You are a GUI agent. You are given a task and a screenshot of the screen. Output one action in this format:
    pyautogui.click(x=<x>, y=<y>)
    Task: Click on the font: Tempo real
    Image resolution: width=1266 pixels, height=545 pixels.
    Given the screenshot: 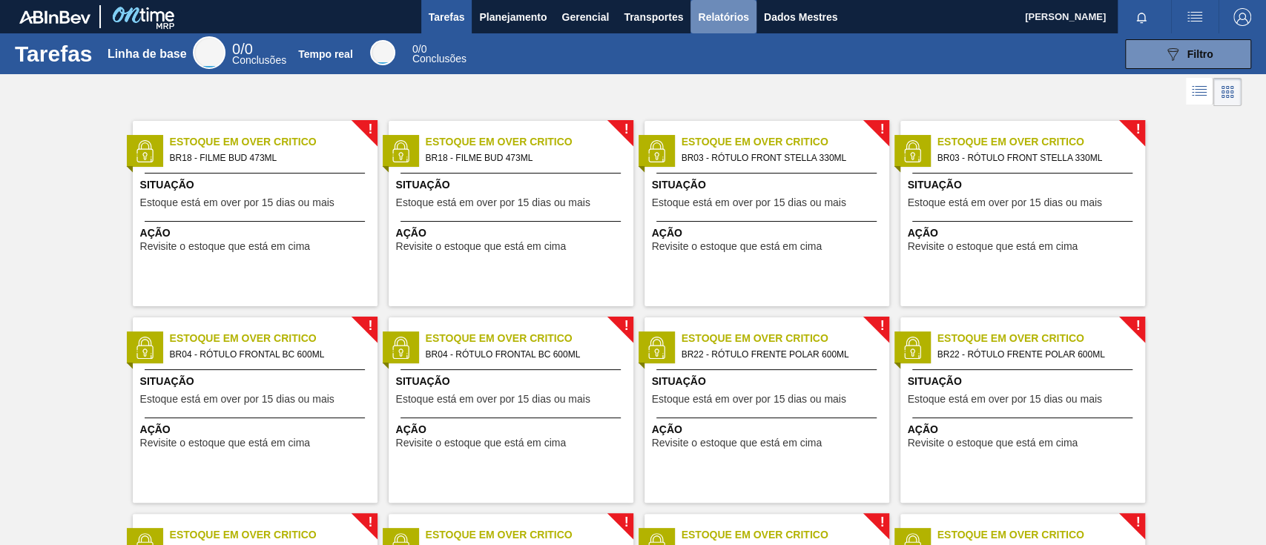 What is the action you would take?
    pyautogui.click(x=326, y=54)
    